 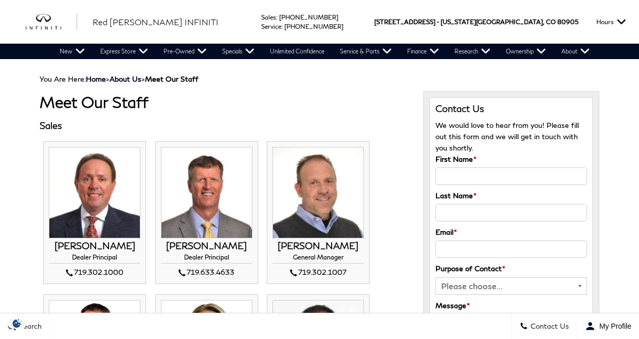 I want to click on label: Message, so click(x=452, y=306).